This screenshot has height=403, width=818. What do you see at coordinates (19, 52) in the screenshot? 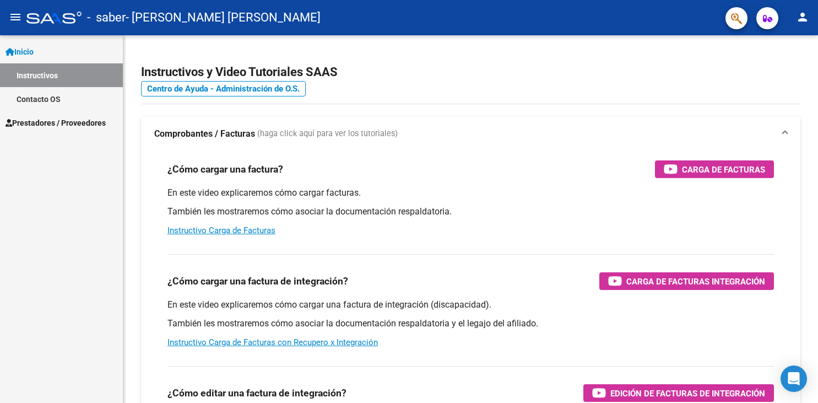
I see `span: Inicio` at bounding box center [19, 52].